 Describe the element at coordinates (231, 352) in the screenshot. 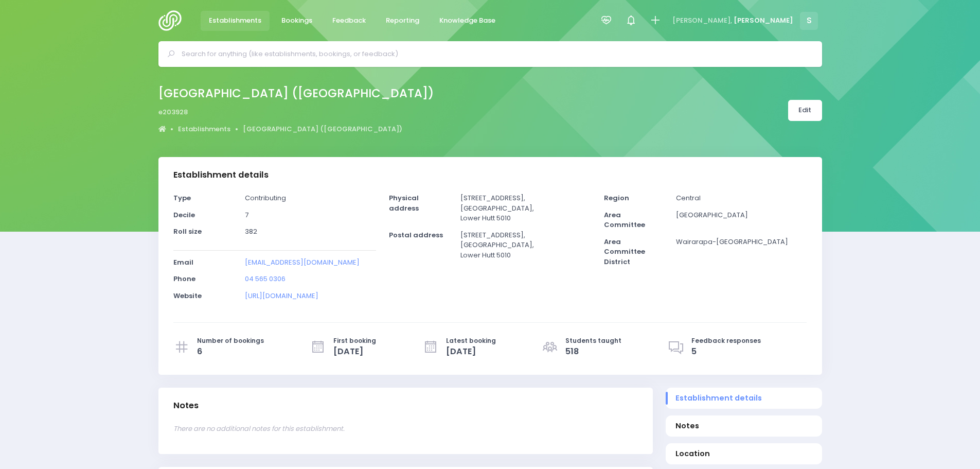

I see `span: 6` at that location.